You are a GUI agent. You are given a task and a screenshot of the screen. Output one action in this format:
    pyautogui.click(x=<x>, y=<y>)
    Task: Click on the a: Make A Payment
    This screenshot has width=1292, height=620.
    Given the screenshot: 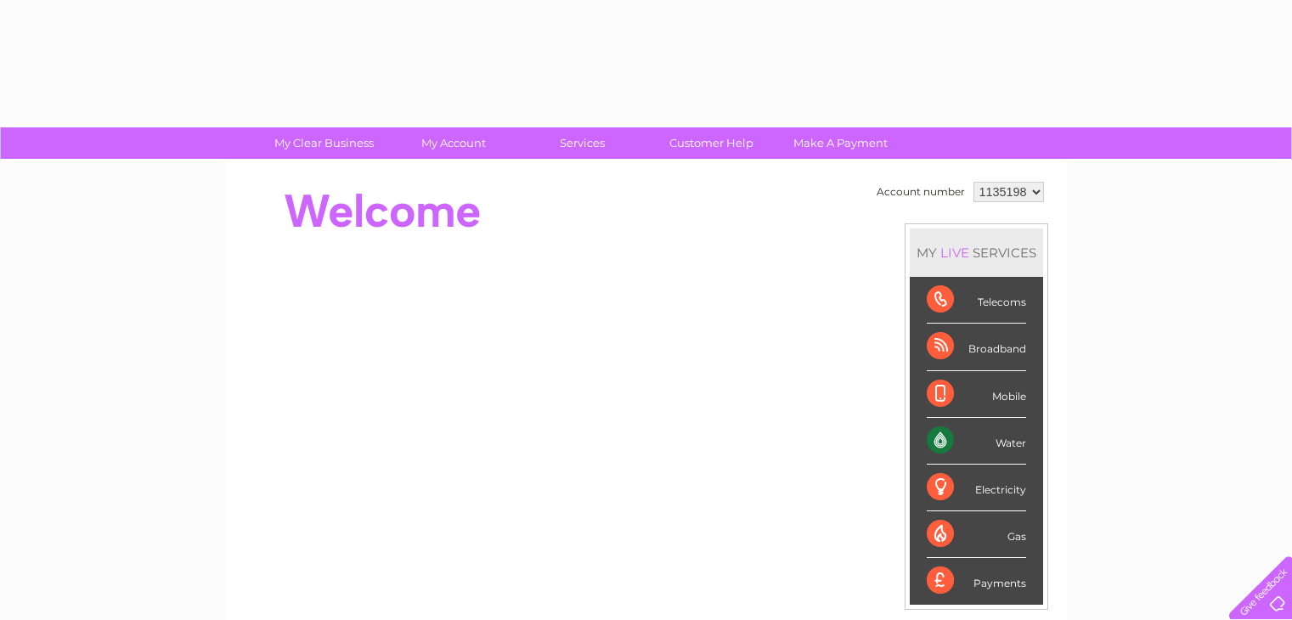 What is the action you would take?
    pyautogui.click(x=840, y=143)
    